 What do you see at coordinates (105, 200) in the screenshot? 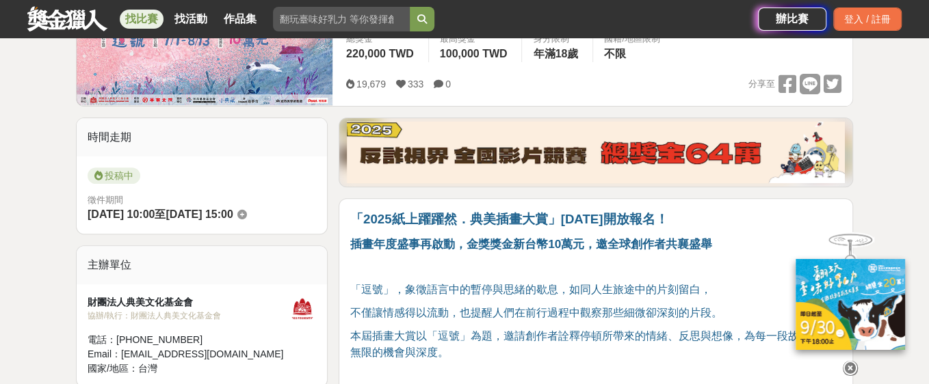
I see `span: 徵件期間` at bounding box center [105, 200].